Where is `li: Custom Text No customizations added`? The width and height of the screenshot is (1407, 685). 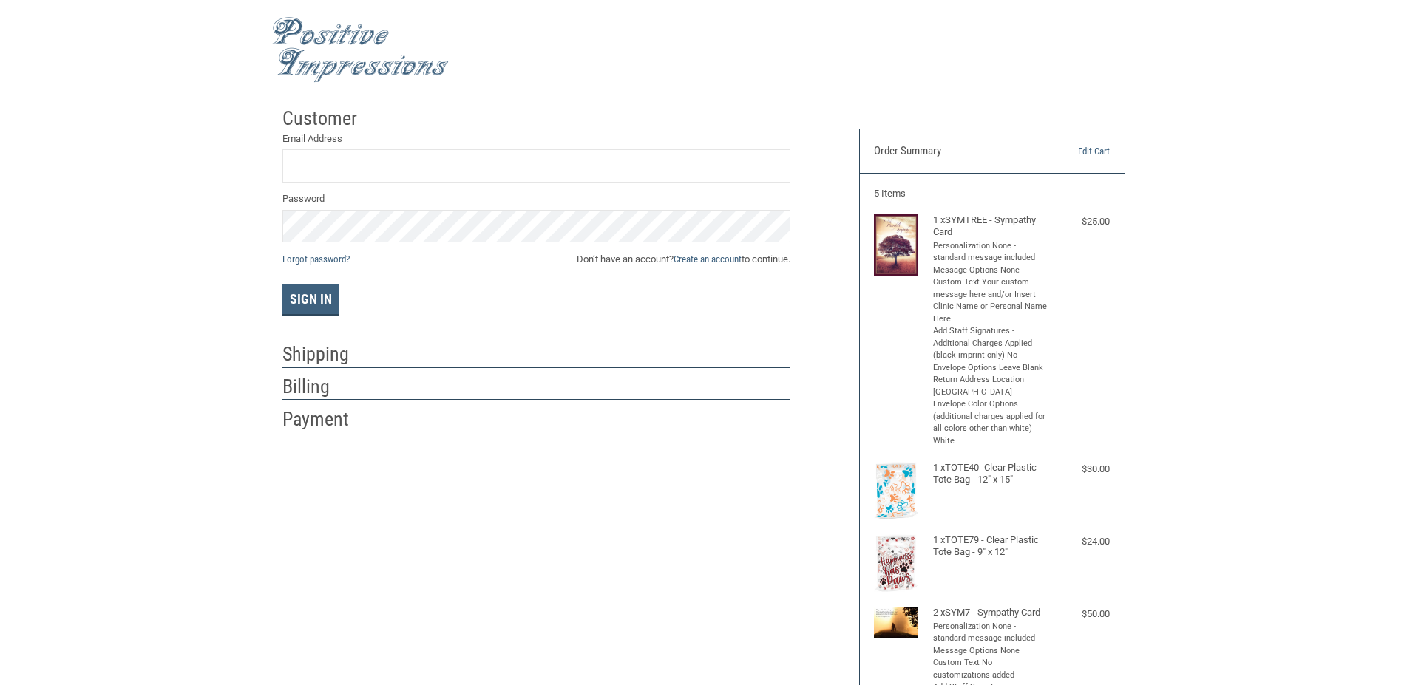 li: Custom Text No customizations added is located at coordinates (990, 669).